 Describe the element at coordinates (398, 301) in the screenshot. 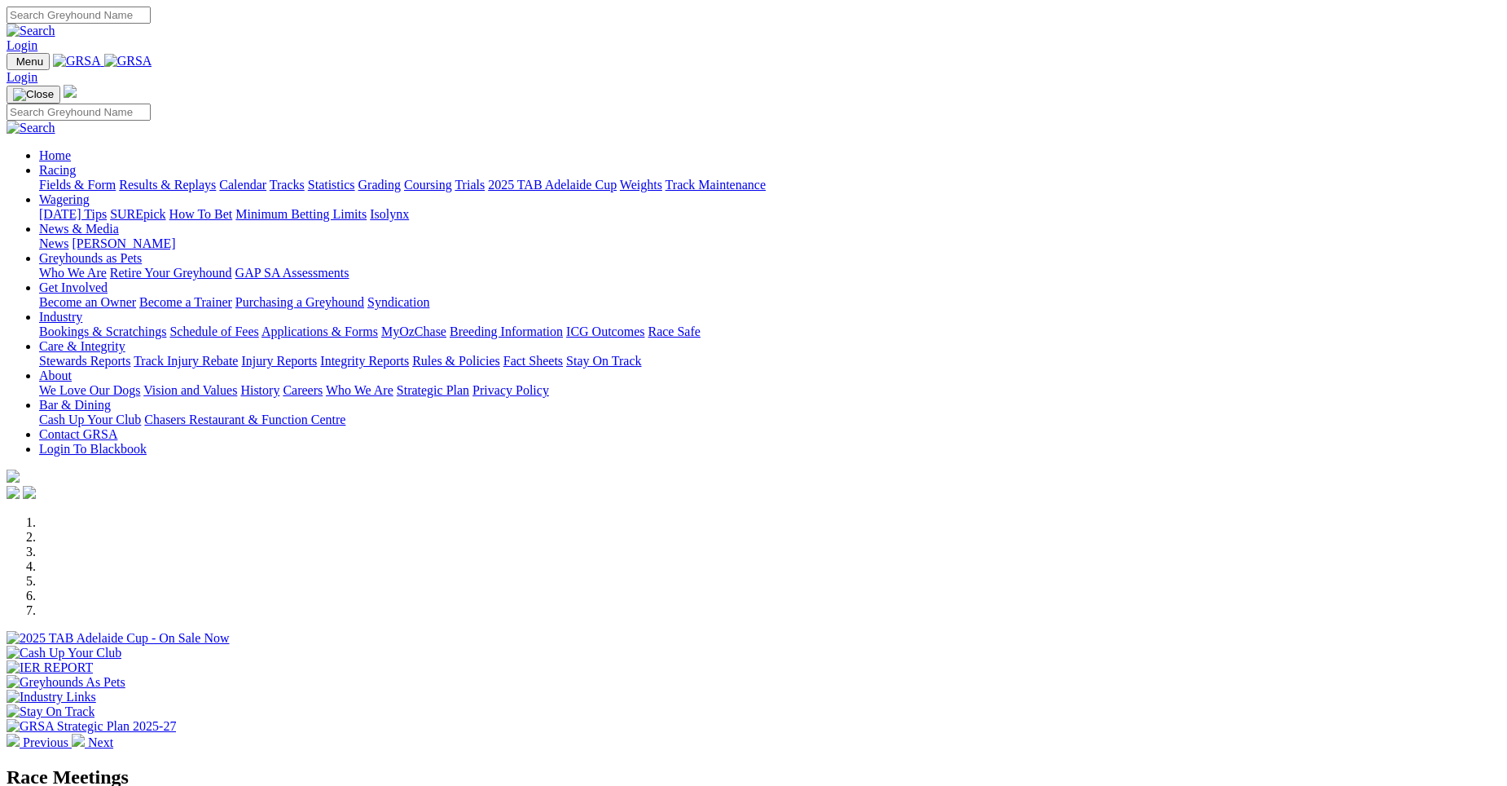

I see `a: Syndication` at that location.